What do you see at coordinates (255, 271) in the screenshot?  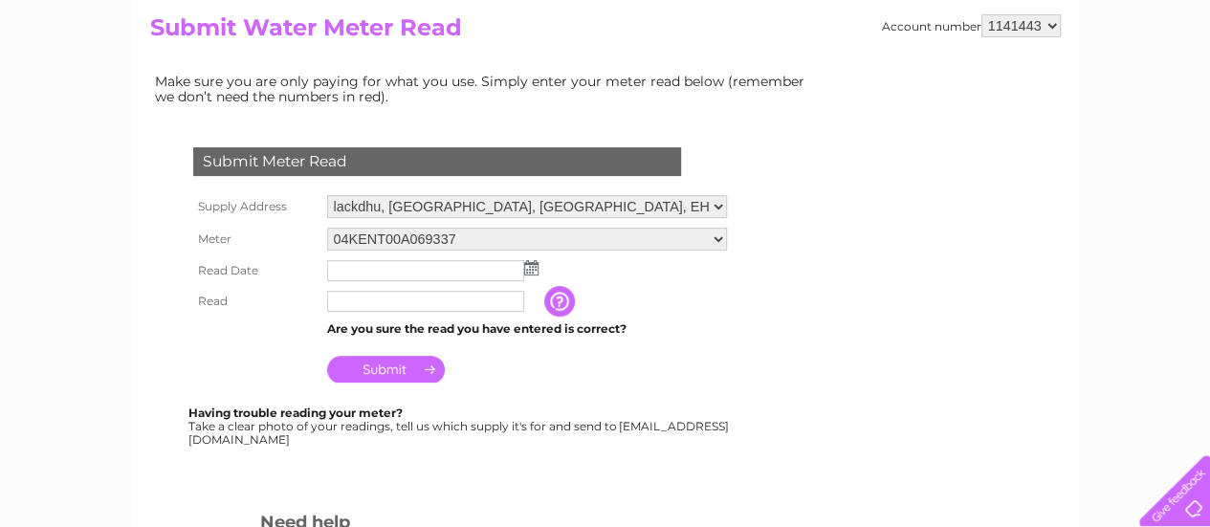 I see `th: Read Date` at bounding box center [255, 271].